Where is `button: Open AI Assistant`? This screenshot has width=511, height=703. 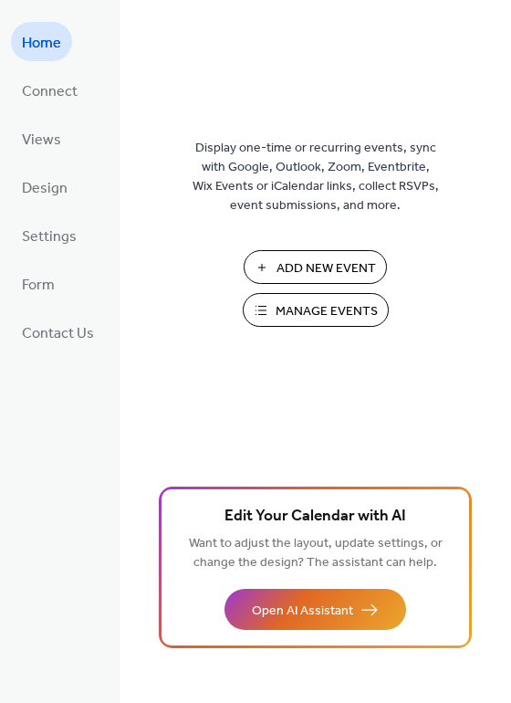
button: Open AI Assistant is located at coordinates (315, 609).